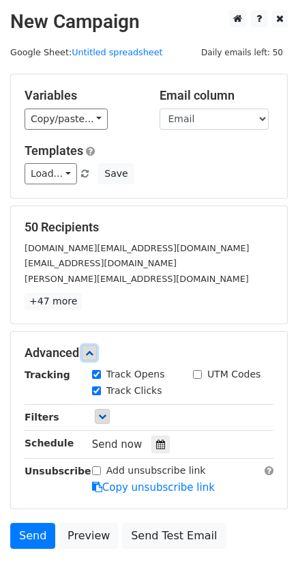  What do you see at coordinates (54, 150) in the screenshot?
I see `a: Templates` at bounding box center [54, 150].